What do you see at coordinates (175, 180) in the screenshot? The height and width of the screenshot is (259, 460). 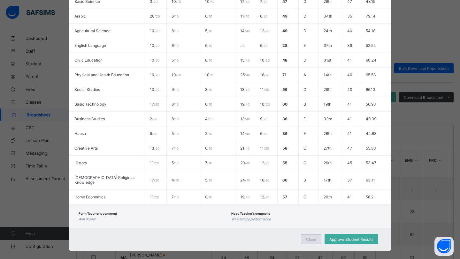 I see `span: 4` at bounding box center [175, 180].